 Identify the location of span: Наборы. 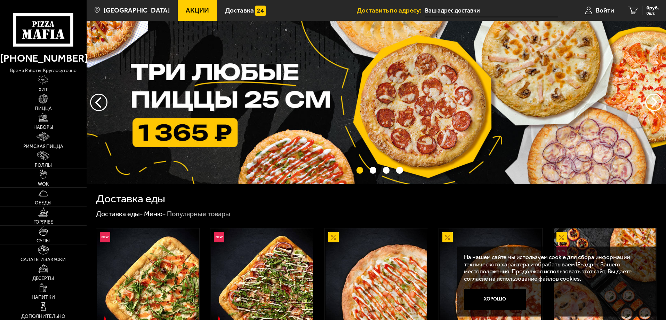
(43, 127).